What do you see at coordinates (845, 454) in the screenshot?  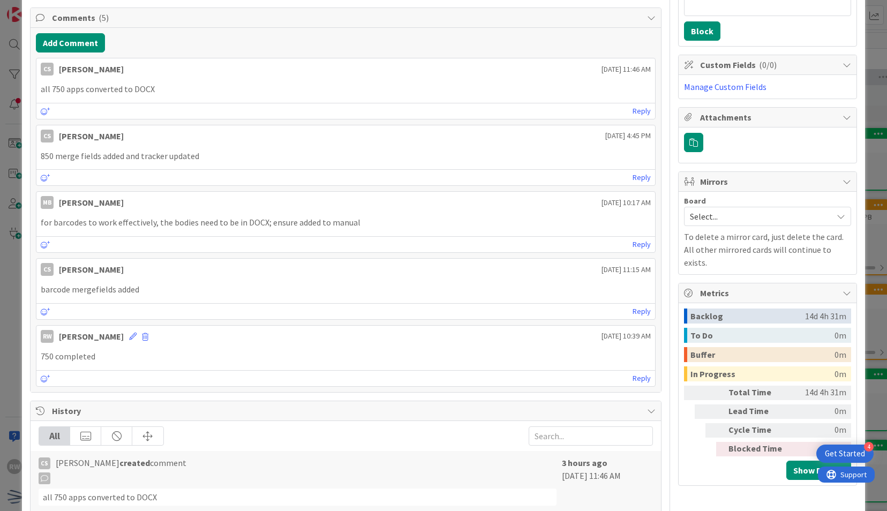 I see `div: Open Get Started checklist, remaining modules: 4` at bounding box center [845, 454].